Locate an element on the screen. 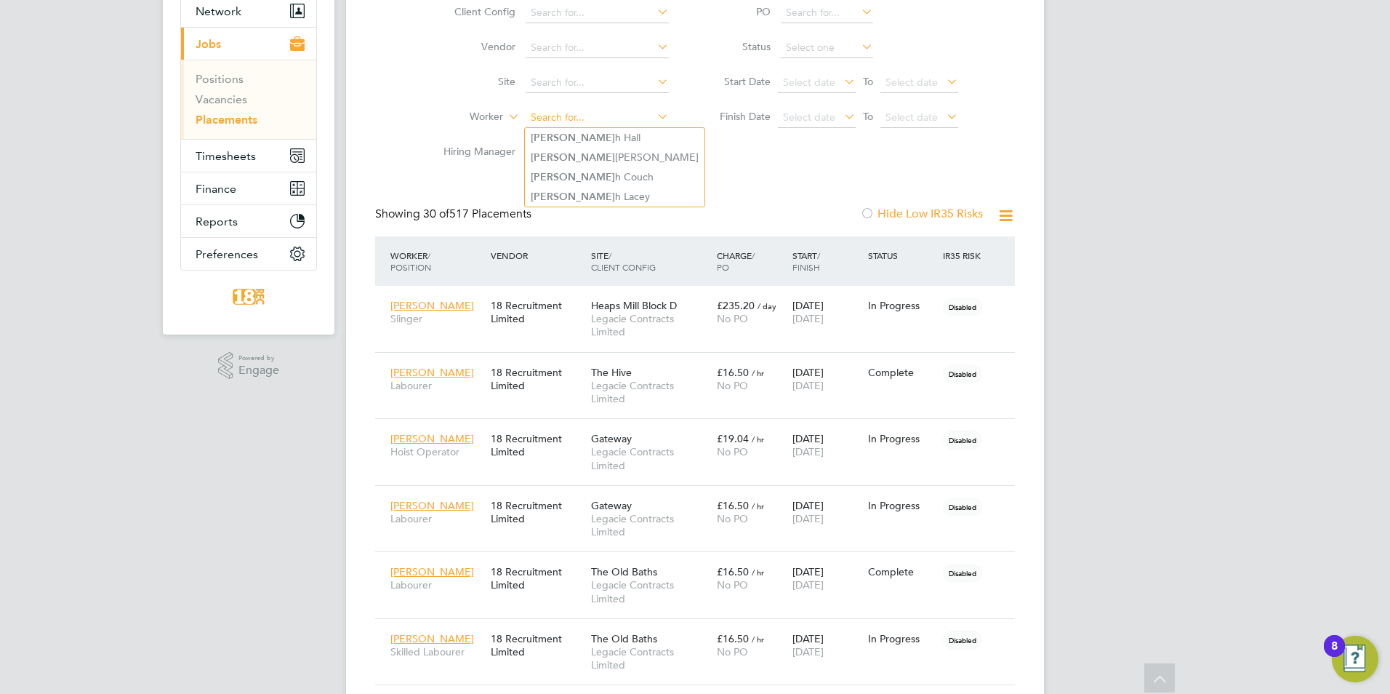  img: 18rec-logo-retina.png is located at coordinates (249, 297).